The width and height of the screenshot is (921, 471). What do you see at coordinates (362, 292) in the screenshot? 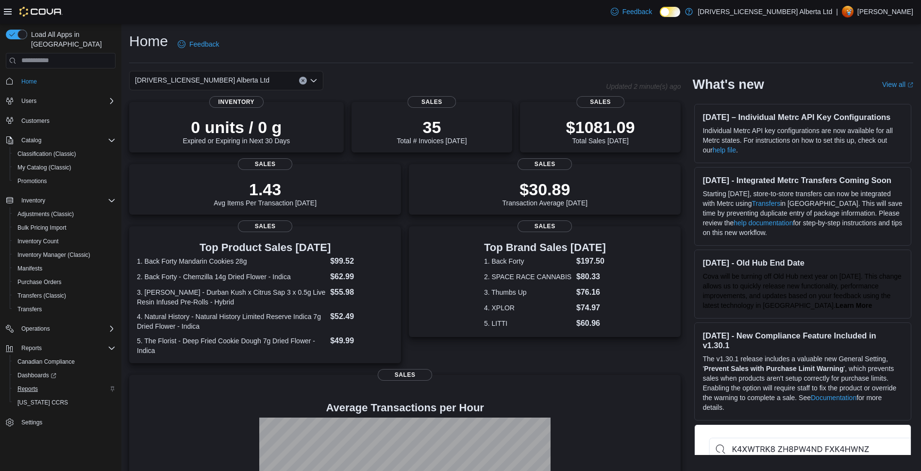
I see `dd: $55.98` at bounding box center [362, 292].